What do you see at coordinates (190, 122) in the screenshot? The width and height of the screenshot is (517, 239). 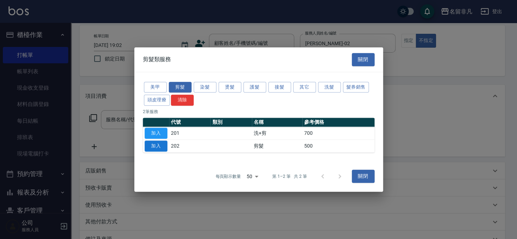 I see `th: 代號` at bounding box center [190, 122].